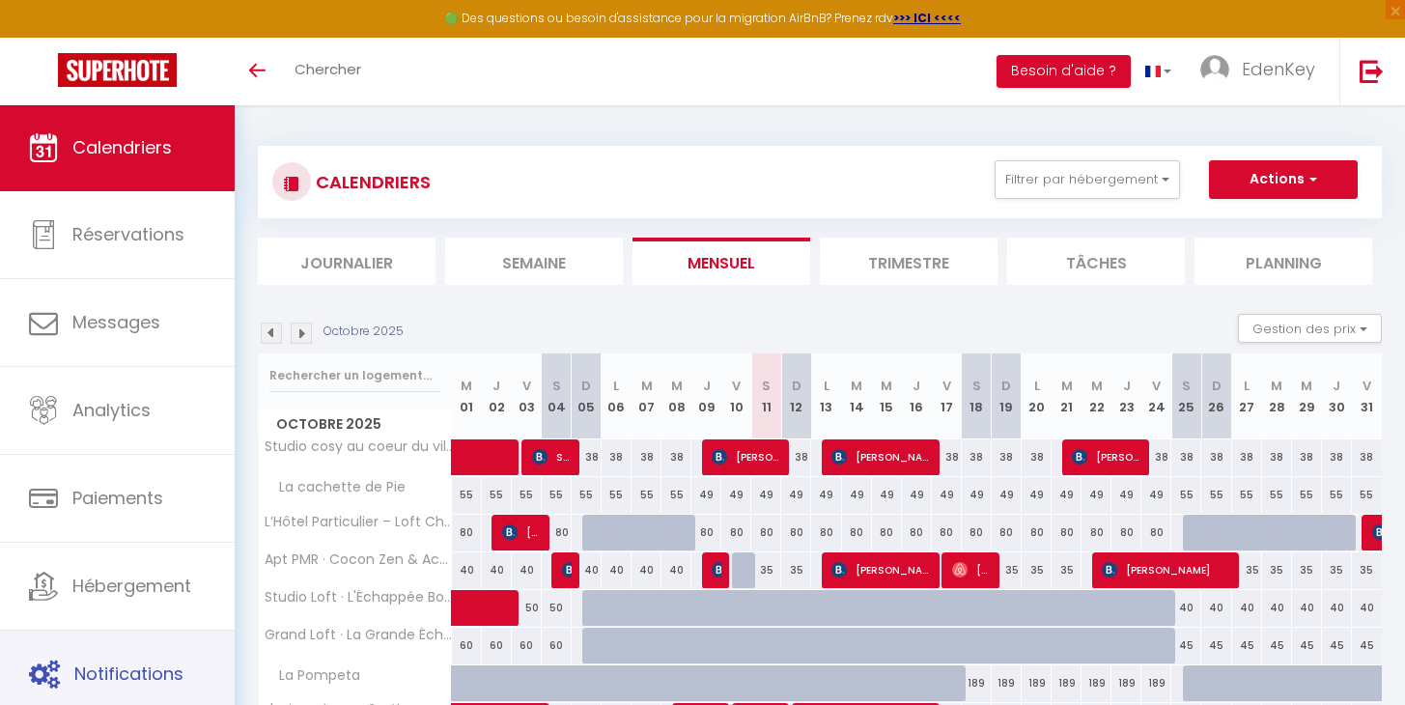 The height and width of the screenshot is (705, 1405). Describe the element at coordinates (526, 396) in the screenshot. I see `th: 03` at that location.